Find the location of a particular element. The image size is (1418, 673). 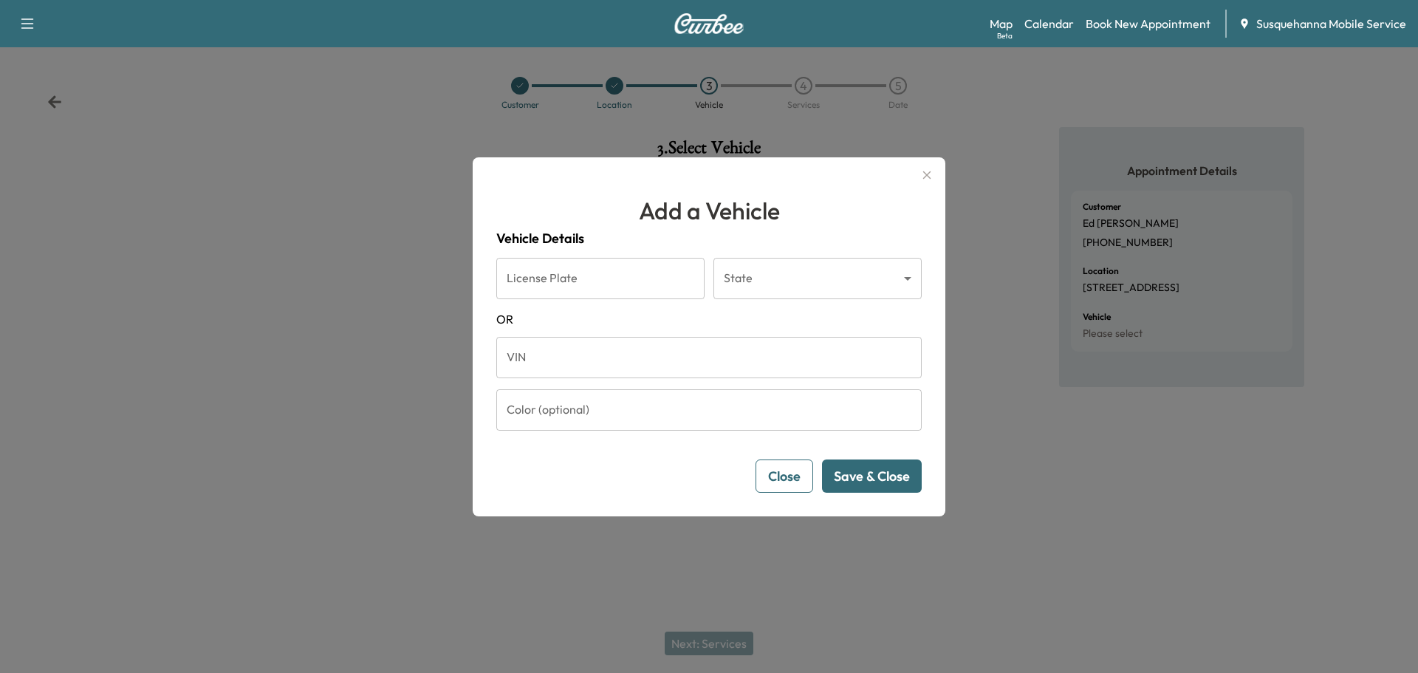

div: Beta is located at coordinates (1005, 35).